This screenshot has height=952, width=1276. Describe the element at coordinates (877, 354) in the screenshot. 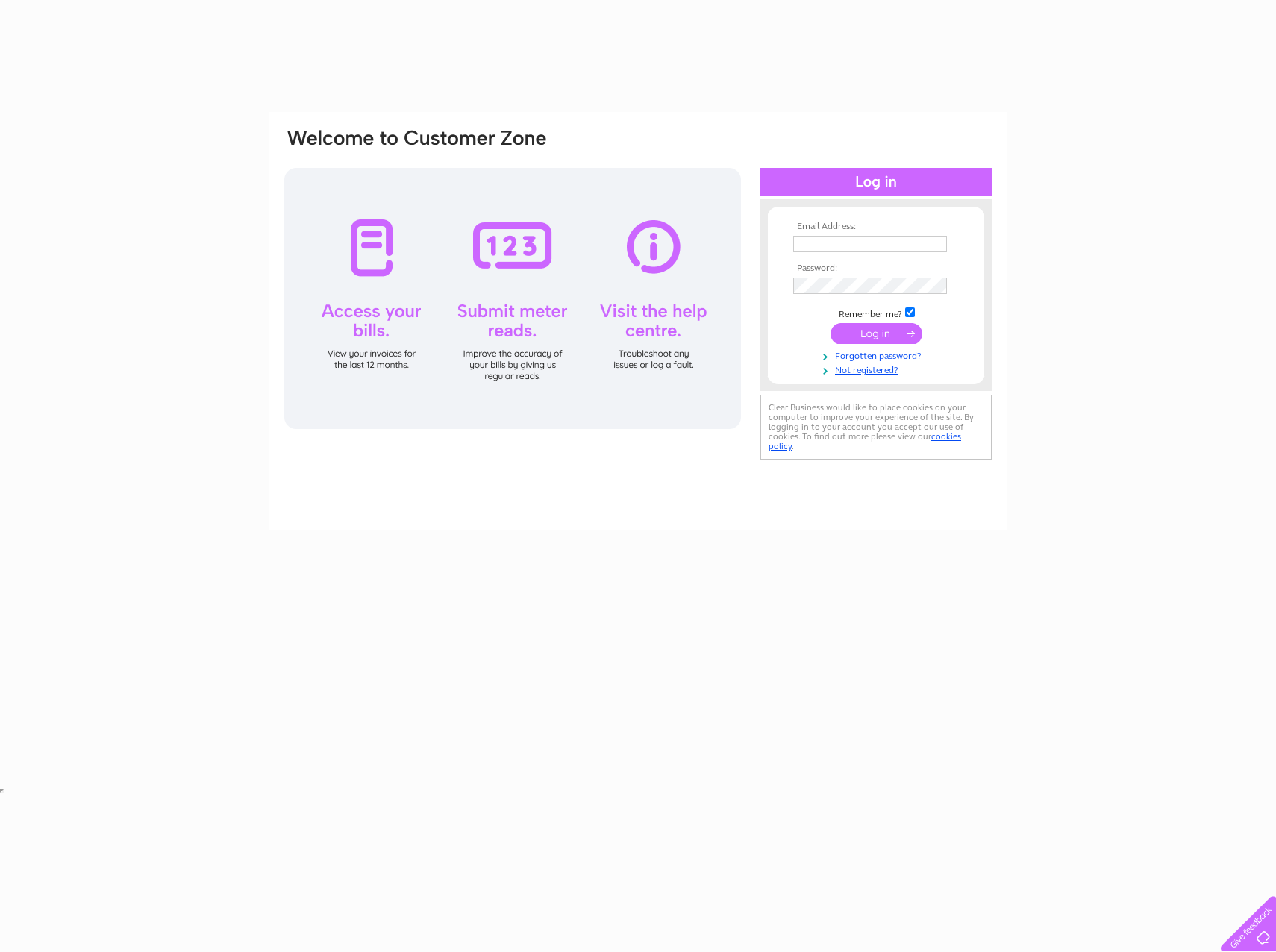

I see `a: Forgotten password?` at that location.